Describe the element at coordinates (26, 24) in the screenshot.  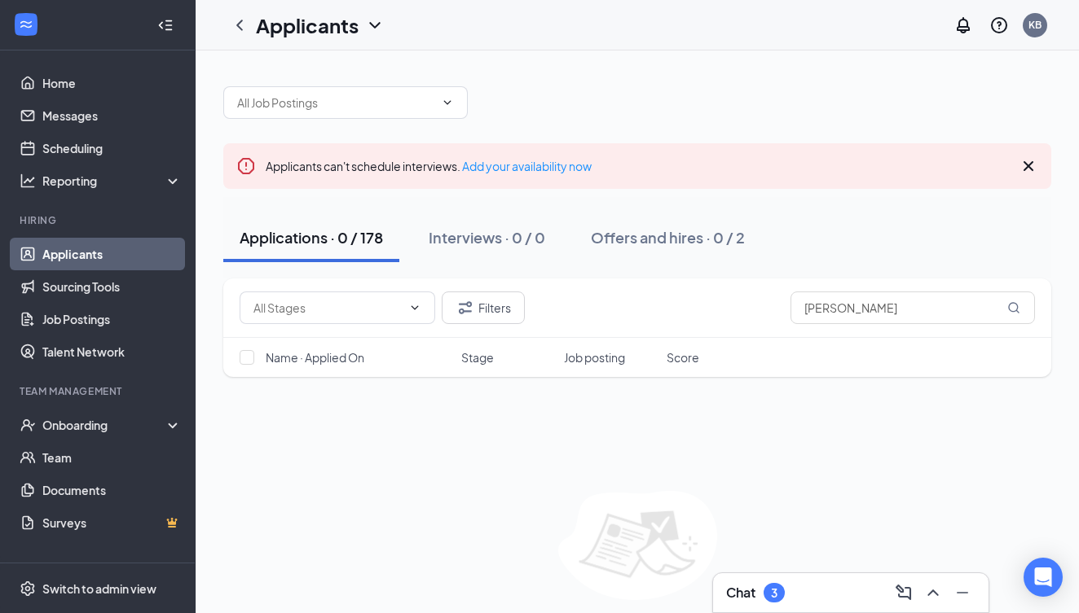
I see `svg: WorkstreamLogo` at that location.